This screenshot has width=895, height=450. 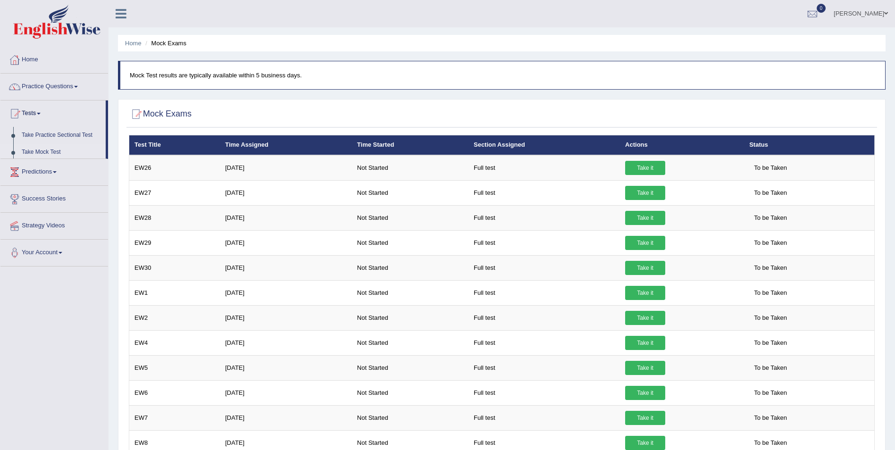 What do you see at coordinates (410, 145) in the screenshot?
I see `th: Time Started` at bounding box center [410, 145].